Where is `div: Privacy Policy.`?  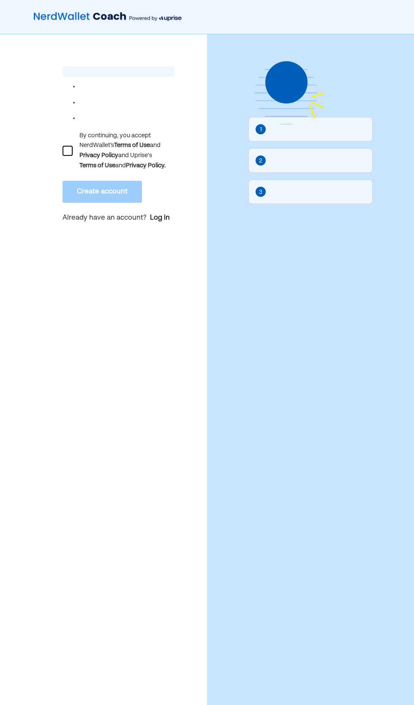 div: Privacy Policy. is located at coordinates (146, 166).